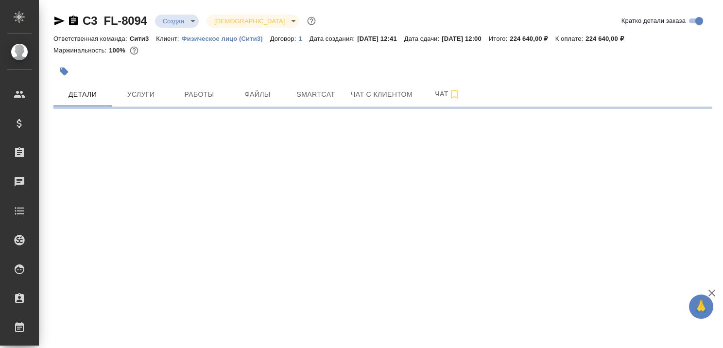  Describe the element at coordinates (226, 38) in the screenshot. I see `p: Физическое лицо (Сити3)` at that location.